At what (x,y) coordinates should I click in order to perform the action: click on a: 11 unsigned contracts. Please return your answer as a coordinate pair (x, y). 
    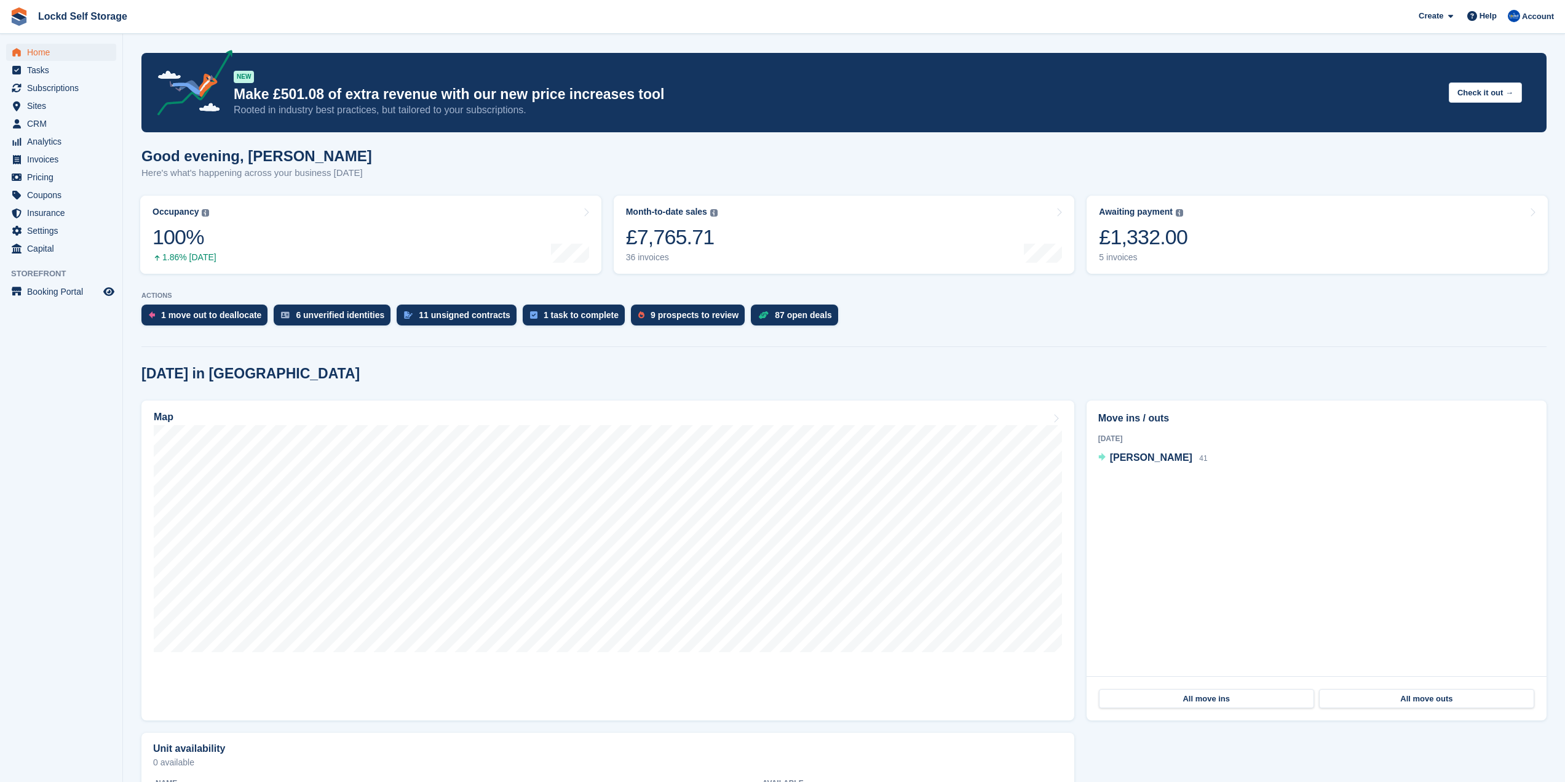
    Looking at the image, I should click on (459, 318).